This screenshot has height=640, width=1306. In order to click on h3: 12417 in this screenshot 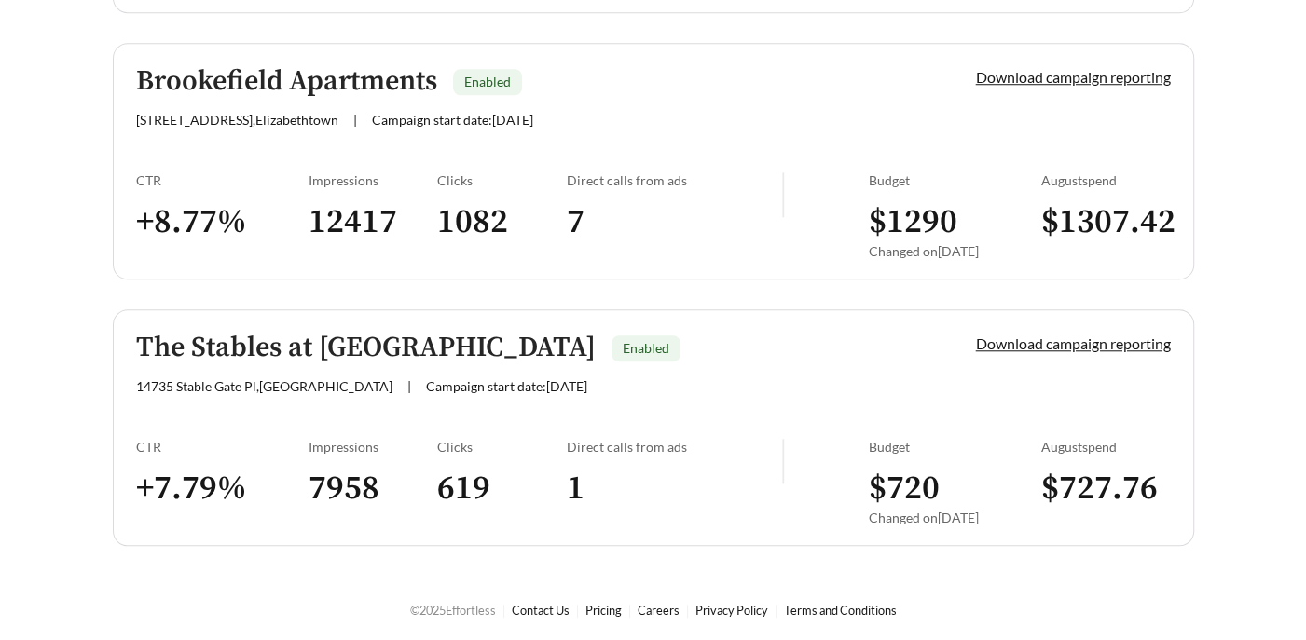, I will do `click(373, 222)`.